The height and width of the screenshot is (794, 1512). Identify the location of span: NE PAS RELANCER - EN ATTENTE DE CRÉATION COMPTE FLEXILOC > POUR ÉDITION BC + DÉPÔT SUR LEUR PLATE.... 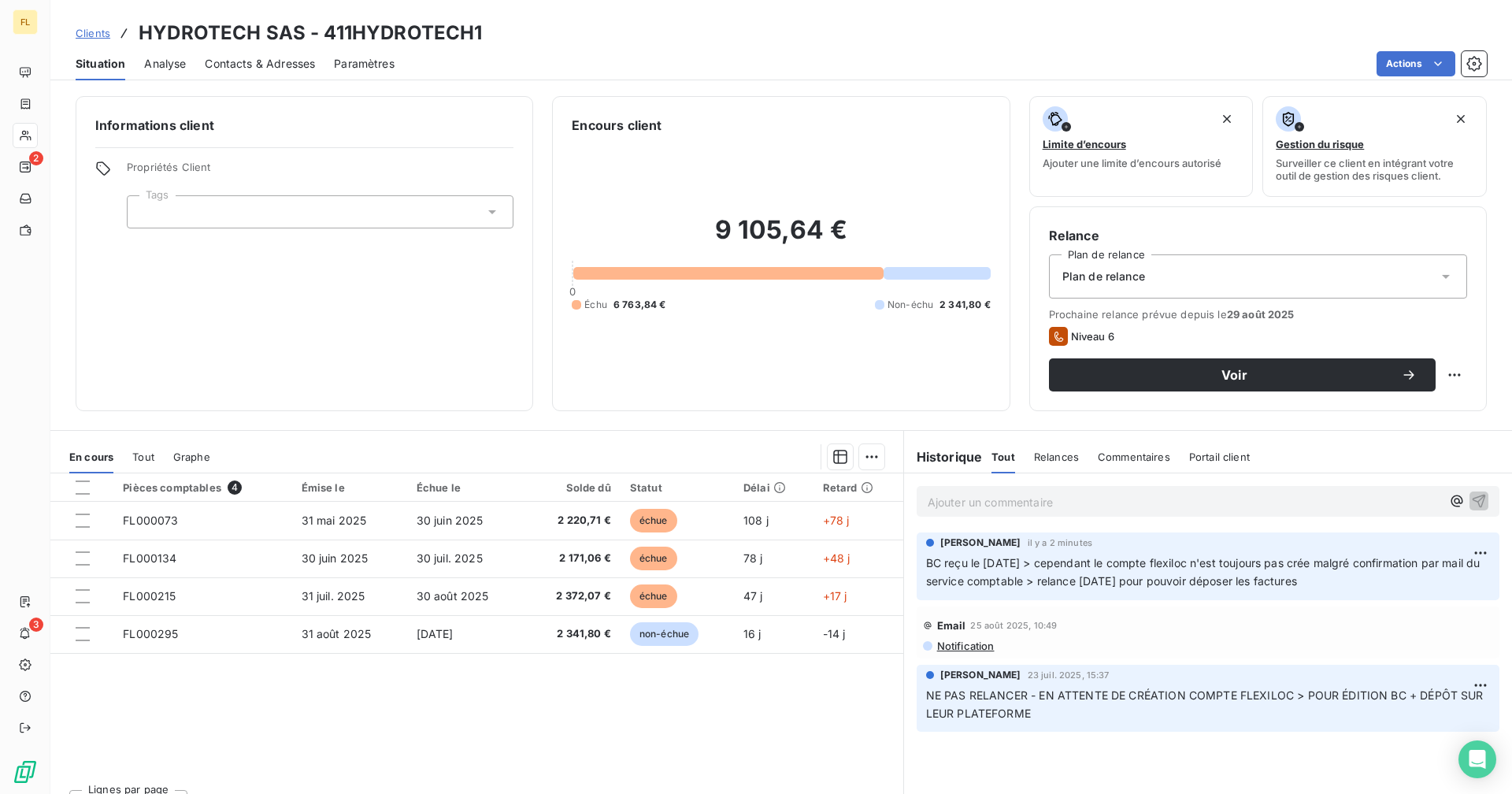
(1207, 704).